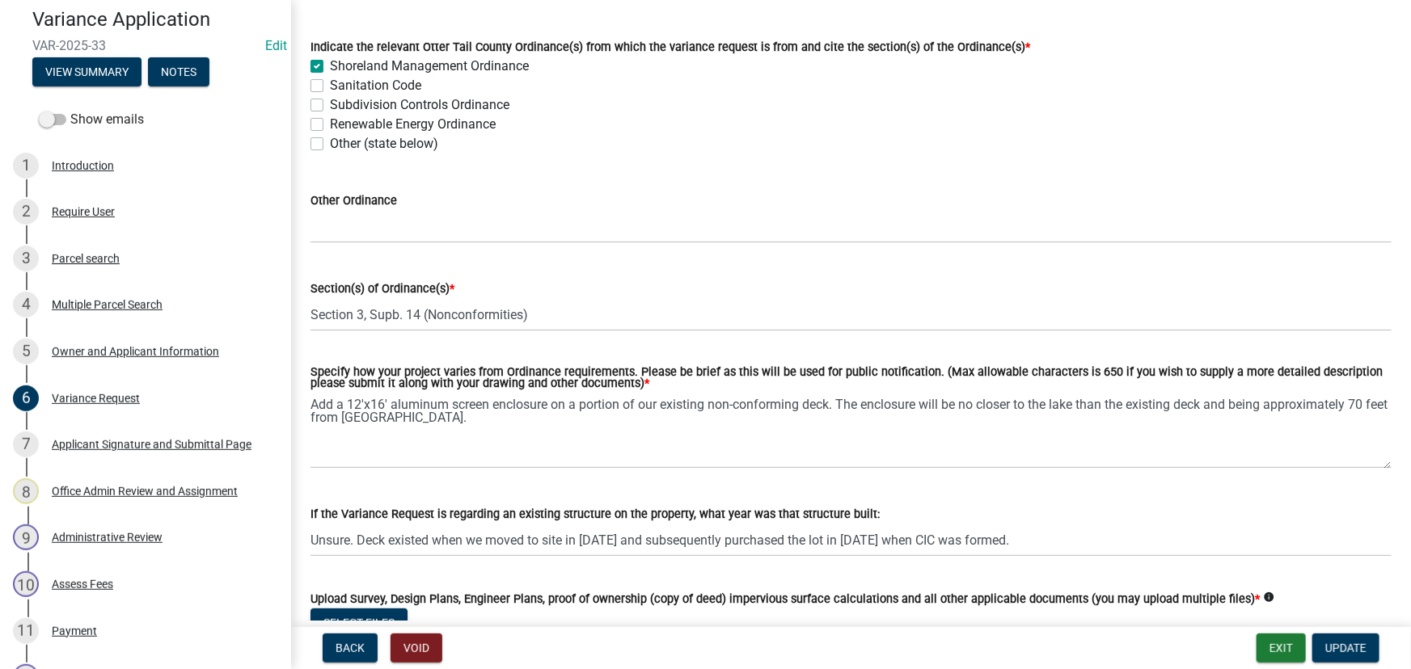 Image resolution: width=1411 pixels, height=669 pixels. Describe the element at coordinates (83, 212) in the screenshot. I see `div: Require User` at that location.